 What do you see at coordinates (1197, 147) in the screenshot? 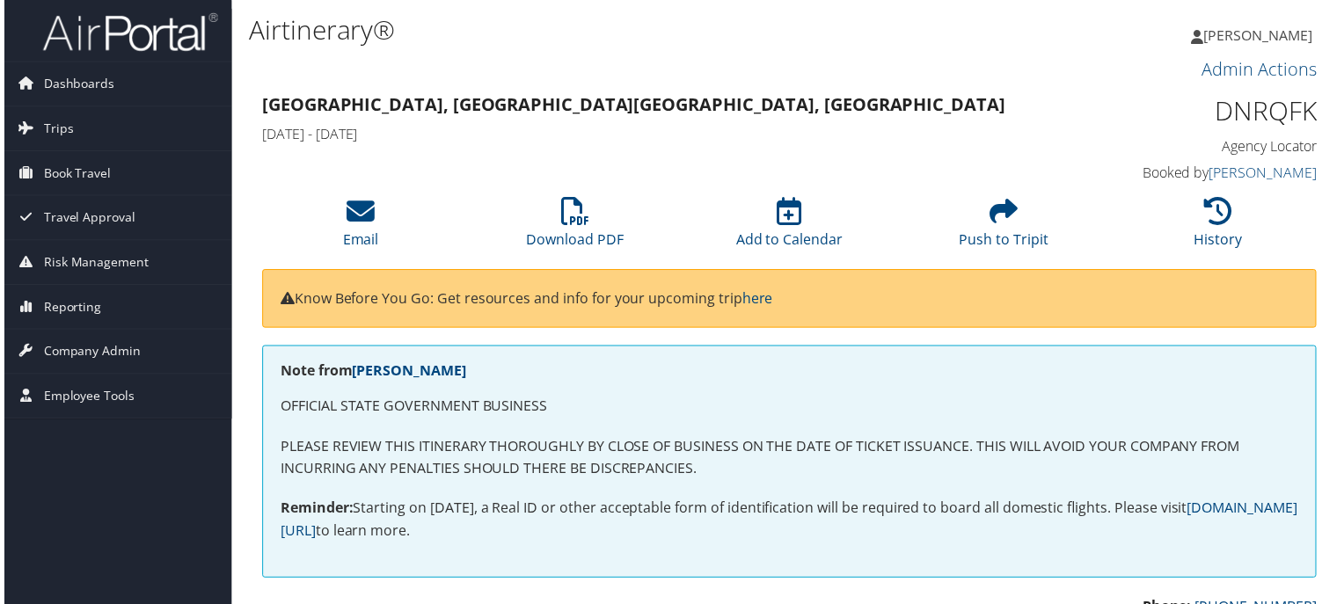
I see `h4: Agency Locator` at bounding box center [1197, 147].